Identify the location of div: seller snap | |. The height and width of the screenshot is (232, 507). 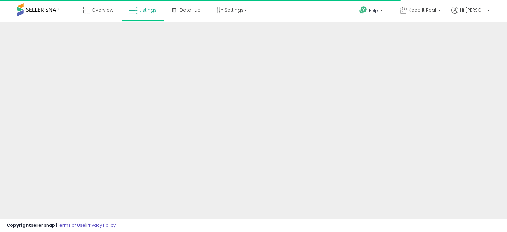
(61, 225).